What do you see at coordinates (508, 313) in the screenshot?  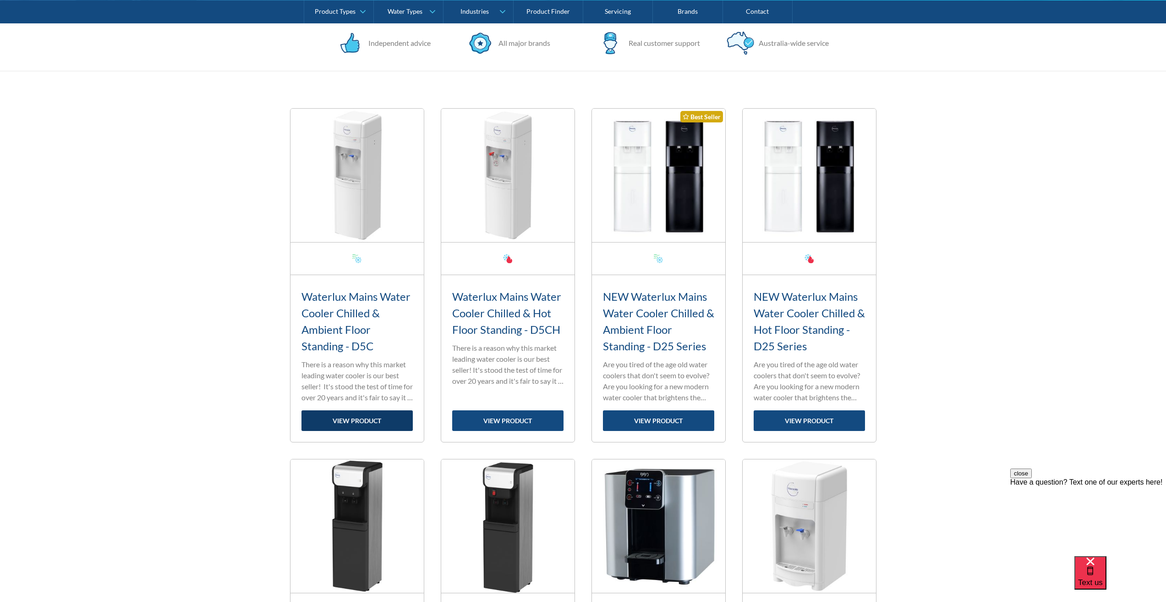 I see `h3: Waterlux Mains Water Cooler Chilled & Hot Floor Standing - D5CH` at bounding box center [508, 313].